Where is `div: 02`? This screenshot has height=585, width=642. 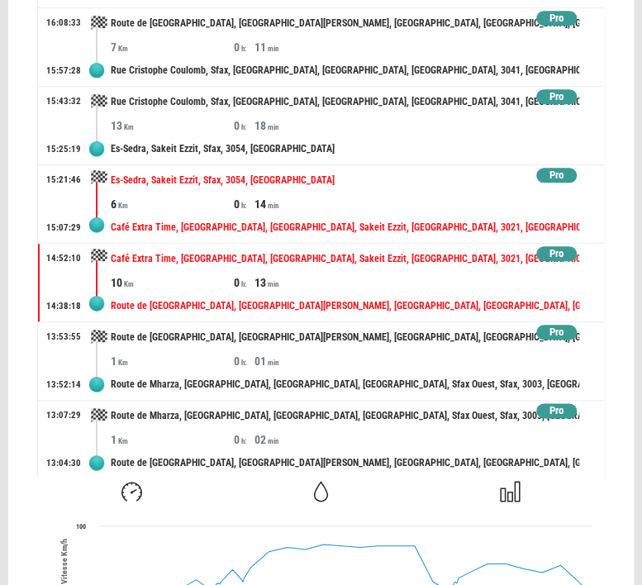
div: 02 is located at coordinates (316, 439).